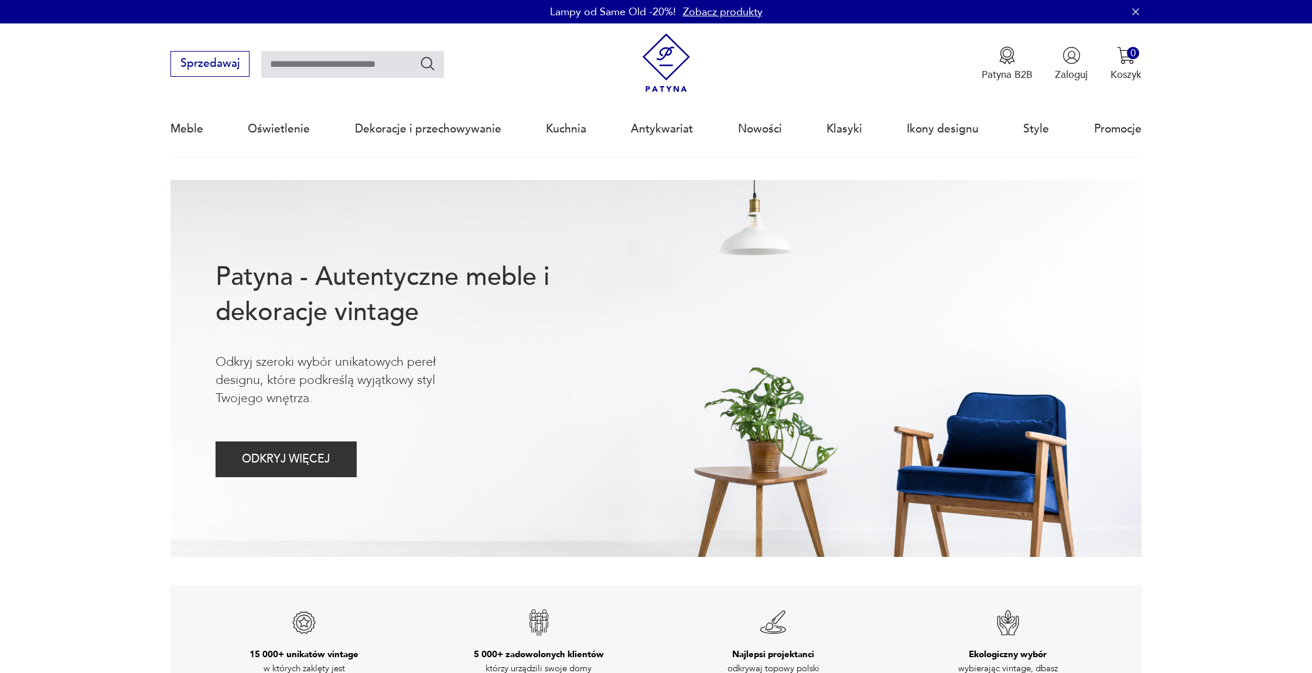 The width and height of the screenshot is (1312, 673). Describe the element at coordinates (279, 129) in the screenshot. I see `a: Oświetlenie` at that location.